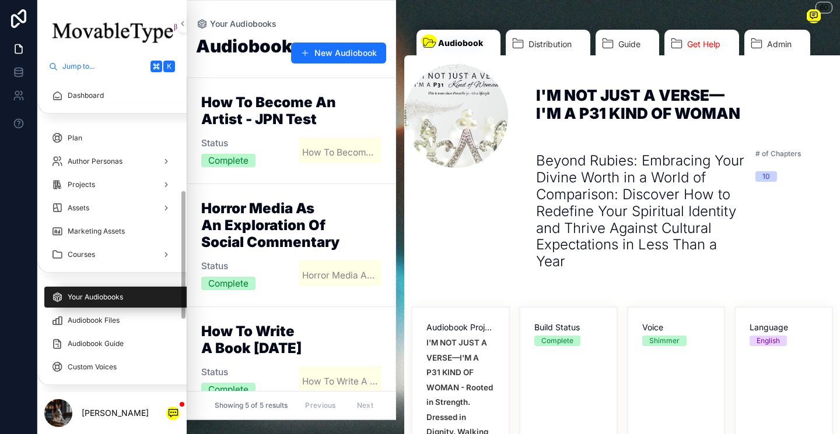 The image size is (840, 434). I want to click on span: # of Chapters, so click(778, 153).